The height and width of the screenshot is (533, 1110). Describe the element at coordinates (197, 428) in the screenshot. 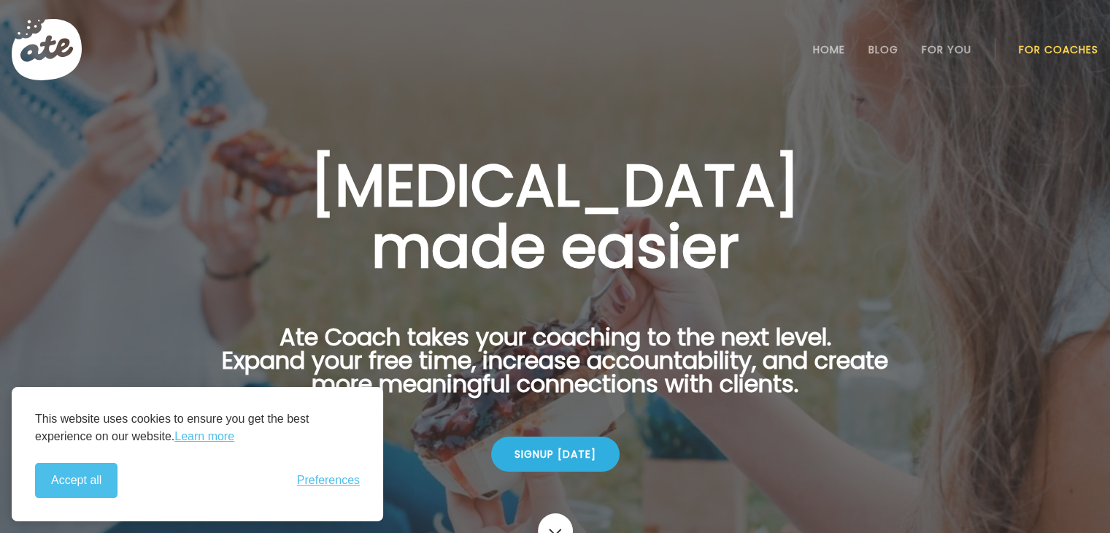

I see `p: This website uses cookies to ensure you get the best experience on our website.` at that location.